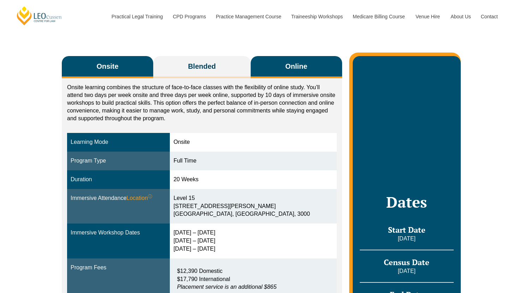 This screenshot has width=519, height=293. I want to click on a: Traineeship Workshops, so click(317, 17).